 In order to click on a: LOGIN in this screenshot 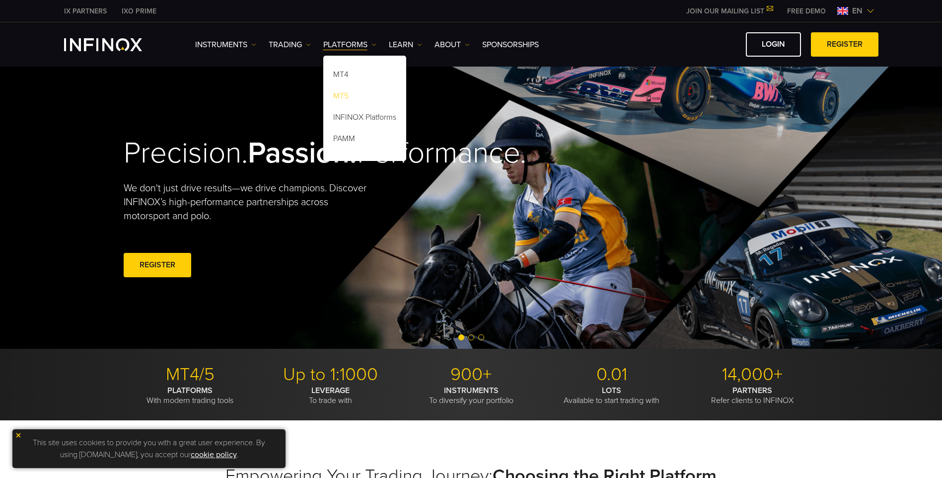, I will do `click(773, 44)`.